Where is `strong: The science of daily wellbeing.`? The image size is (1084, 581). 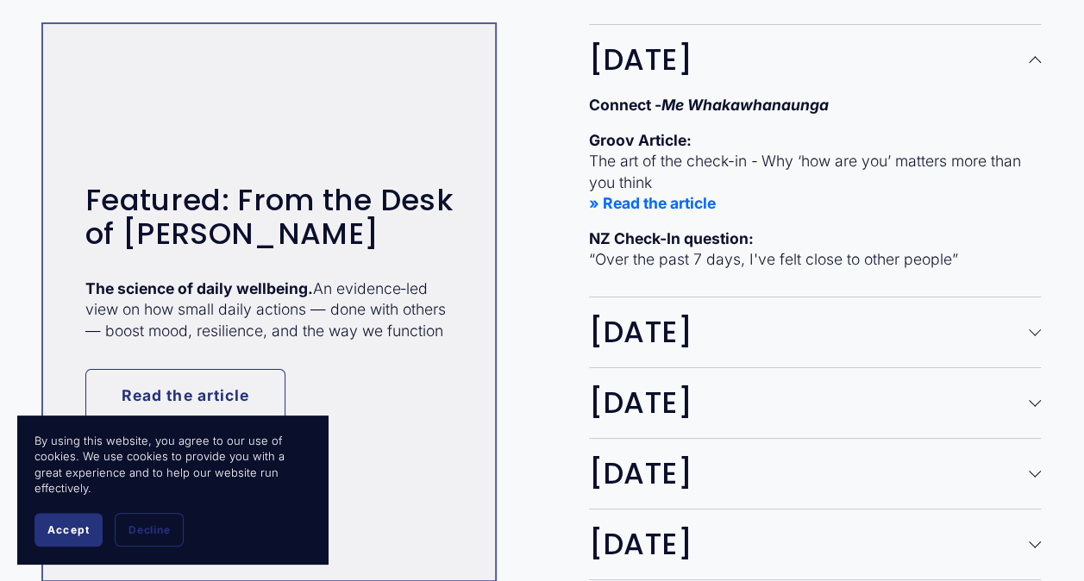 strong: The science of daily wellbeing. is located at coordinates (199, 288).